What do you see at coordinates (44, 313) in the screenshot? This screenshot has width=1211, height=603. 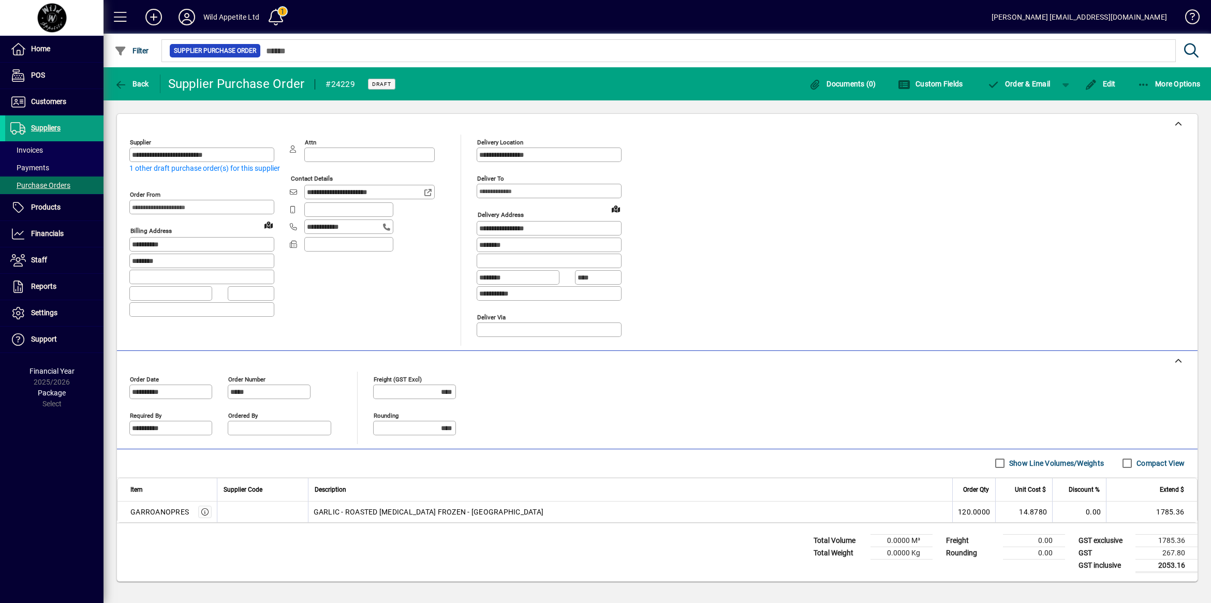 I see `span: Settings` at bounding box center [44, 313].